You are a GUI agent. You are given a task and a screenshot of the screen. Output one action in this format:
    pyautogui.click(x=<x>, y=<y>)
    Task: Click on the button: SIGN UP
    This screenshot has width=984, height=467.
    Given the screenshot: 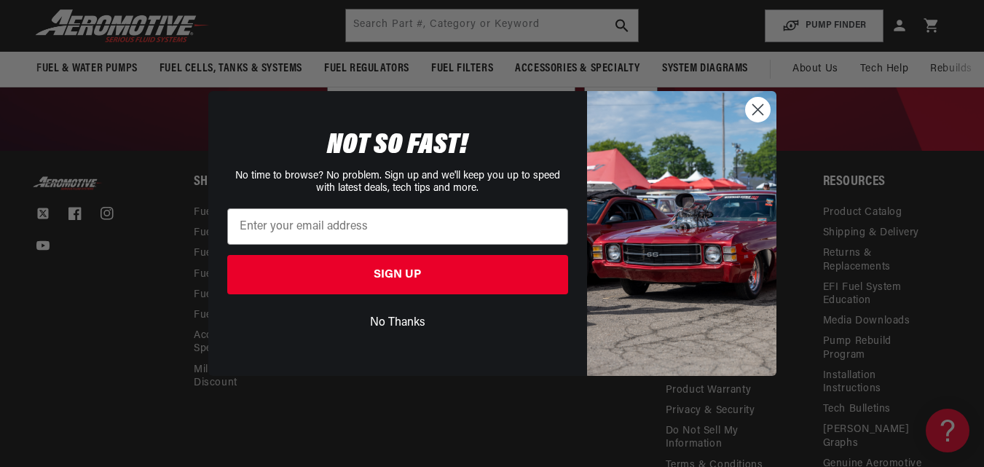 What is the action you would take?
    pyautogui.click(x=398, y=275)
    